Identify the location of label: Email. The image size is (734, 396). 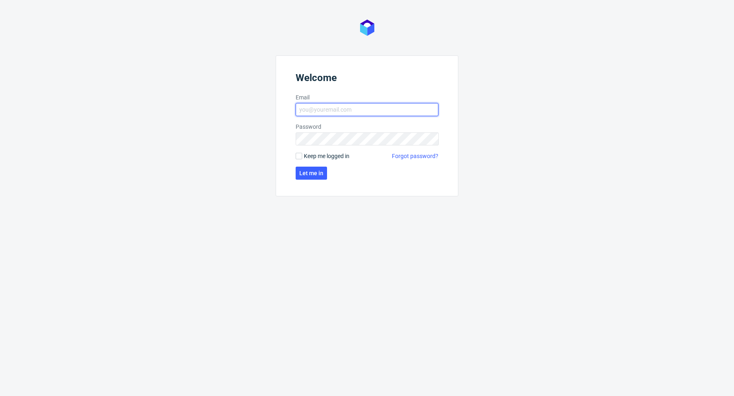
(367, 97).